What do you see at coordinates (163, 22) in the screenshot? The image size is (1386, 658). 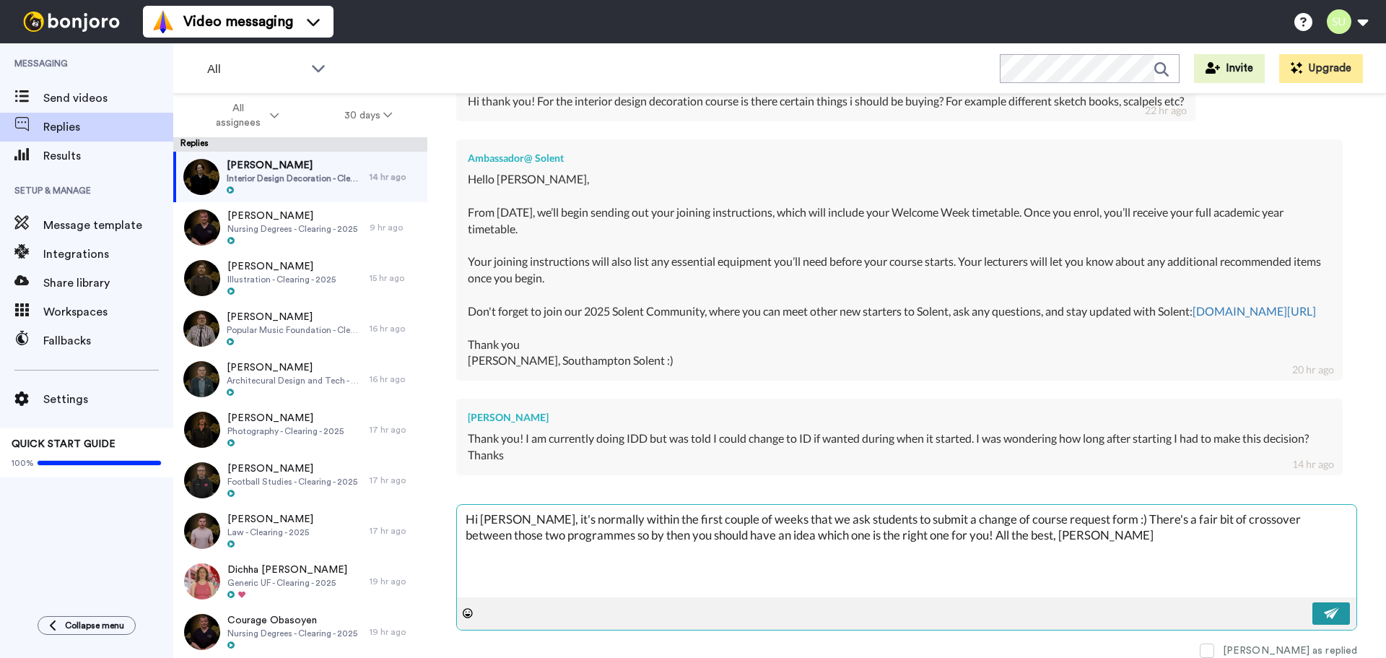 I see `img: vm-color.svg` at bounding box center [163, 22].